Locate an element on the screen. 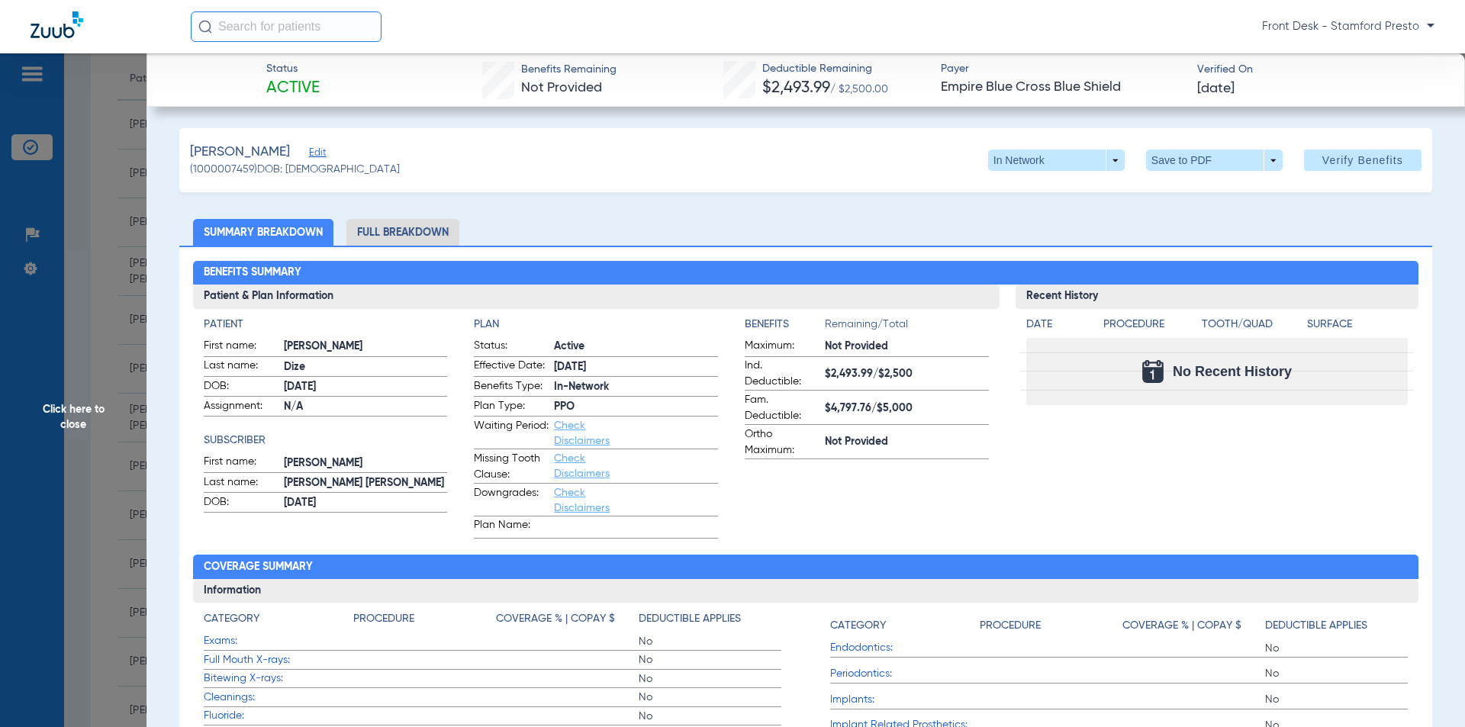 This screenshot has height=727, width=1465. h3: Information is located at coordinates (806, 591).